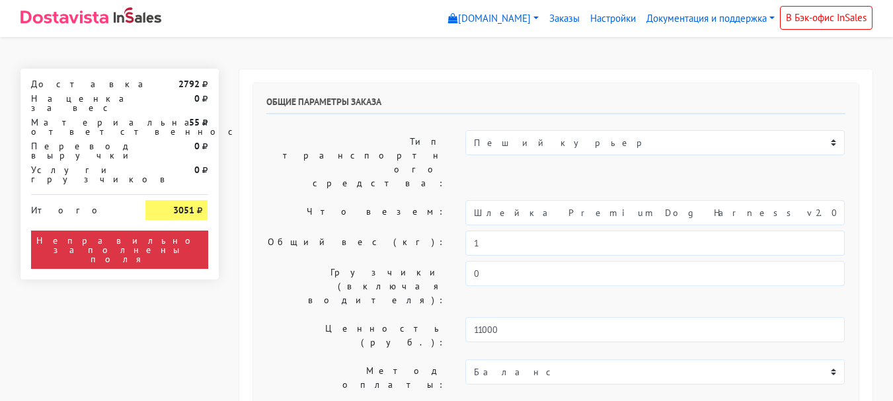 This screenshot has width=893, height=401. I want to click on div: Материальная ответственность, so click(79, 127).